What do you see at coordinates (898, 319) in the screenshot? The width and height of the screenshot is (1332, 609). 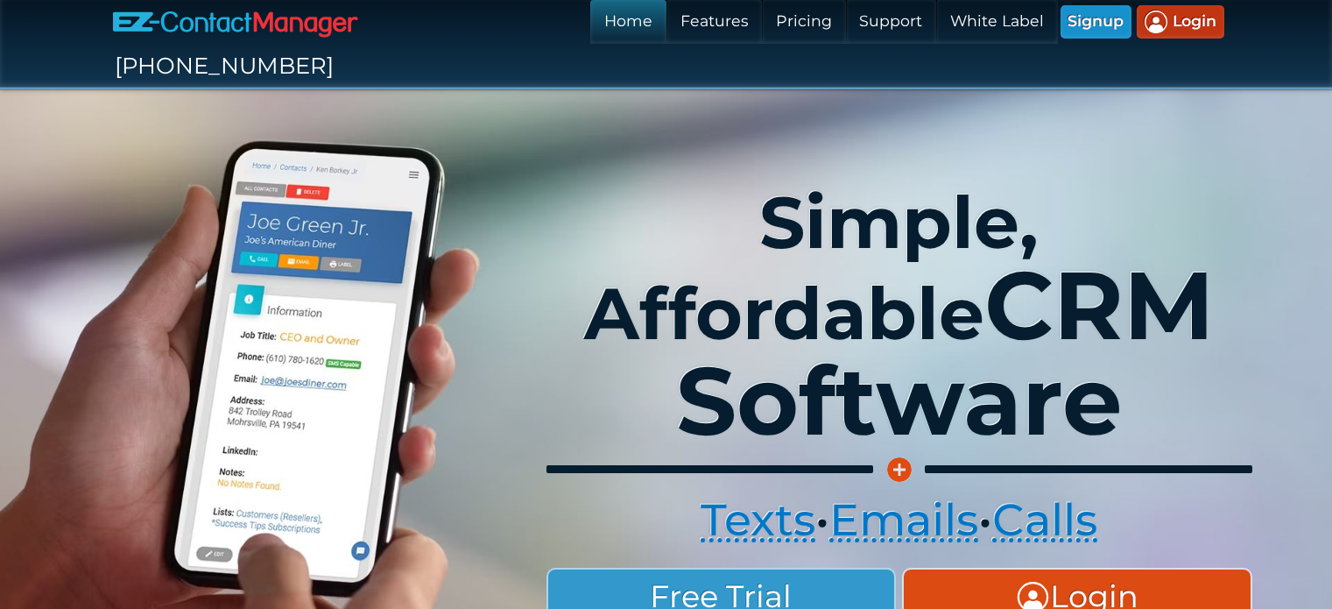 I see `h1: Simple, Affordable` at bounding box center [898, 319].